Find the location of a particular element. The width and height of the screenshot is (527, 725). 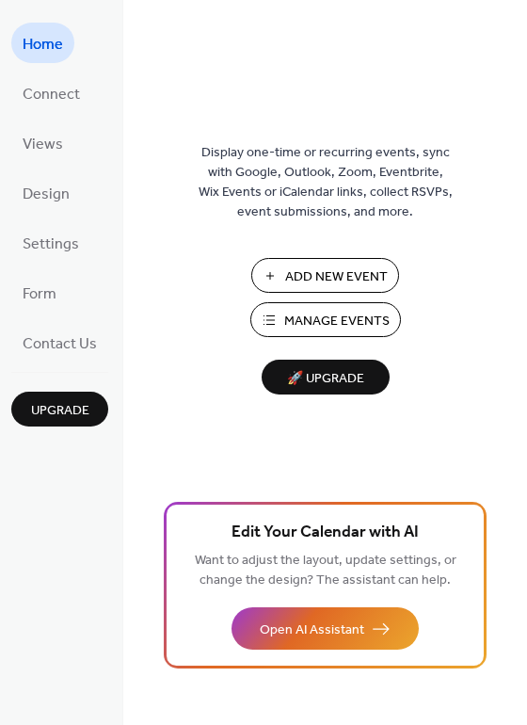

span: Design is located at coordinates (46, 194).